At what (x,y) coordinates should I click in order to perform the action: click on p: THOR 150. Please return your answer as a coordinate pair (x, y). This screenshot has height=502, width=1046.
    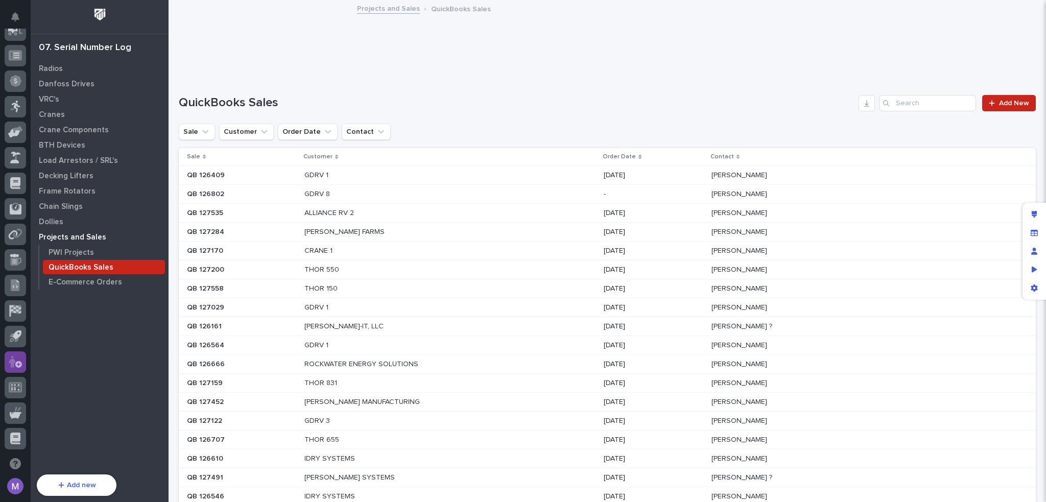
    Looking at the image, I should click on (322, 288).